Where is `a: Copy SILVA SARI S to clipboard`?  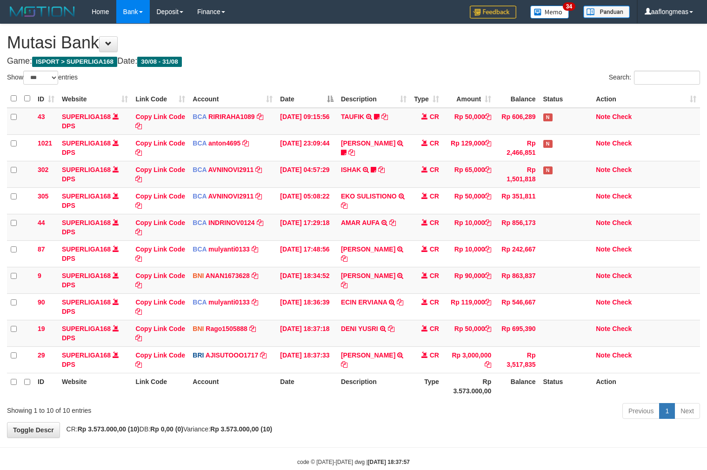 a: Copy SILVA SARI S to clipboard is located at coordinates (344, 259).